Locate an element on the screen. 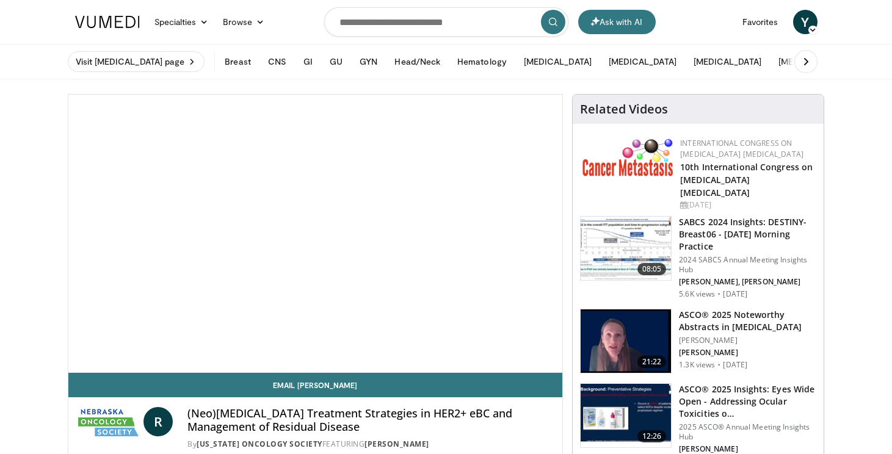 This screenshot has height=454, width=892. button: Head/Neck is located at coordinates (417, 62).